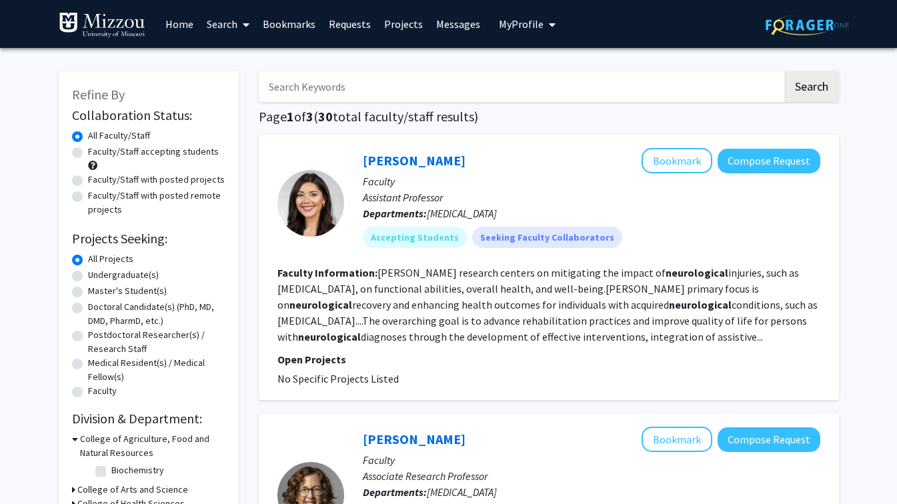 This screenshot has width=897, height=504. What do you see at coordinates (547, 237) in the screenshot?
I see `mat-chip: Seeking Faculty Collaborators` at bounding box center [547, 237].